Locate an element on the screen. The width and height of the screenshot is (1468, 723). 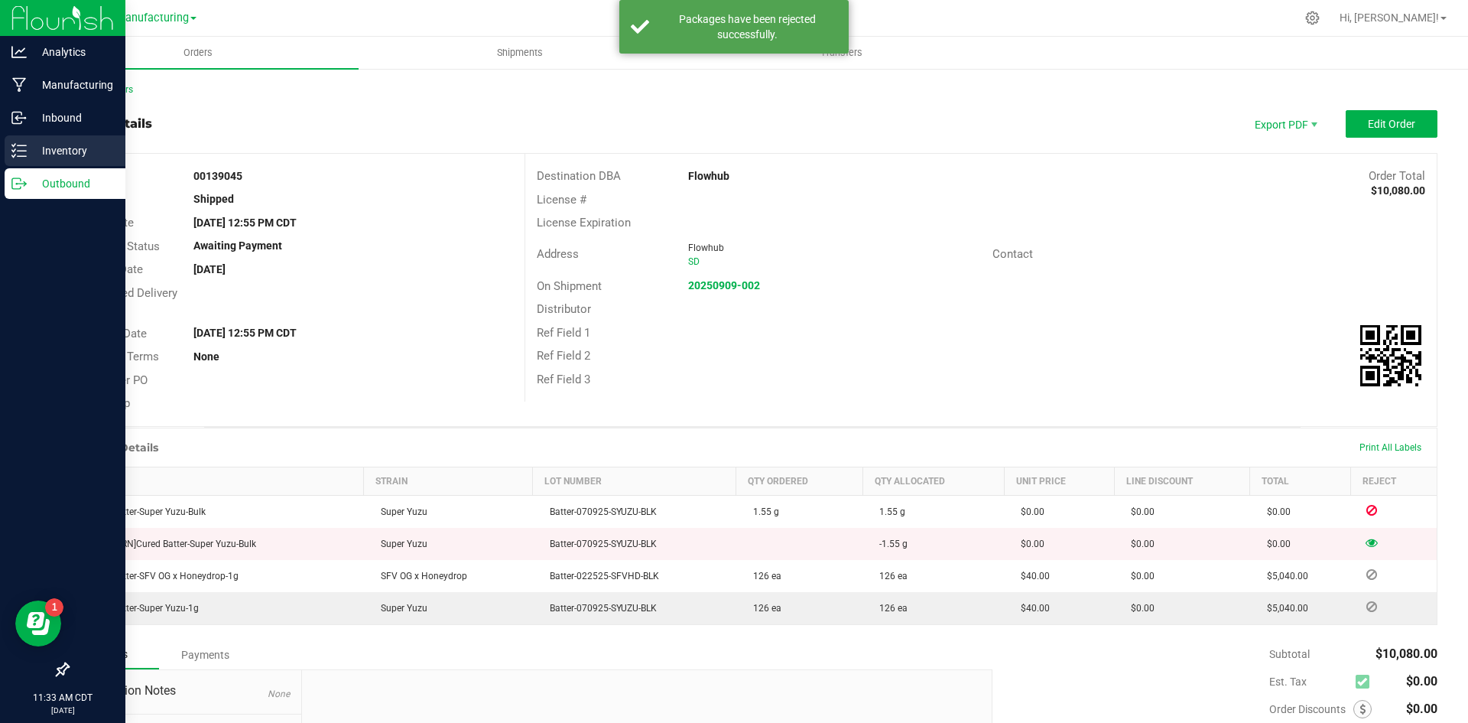
span: Address is located at coordinates (557, 254).